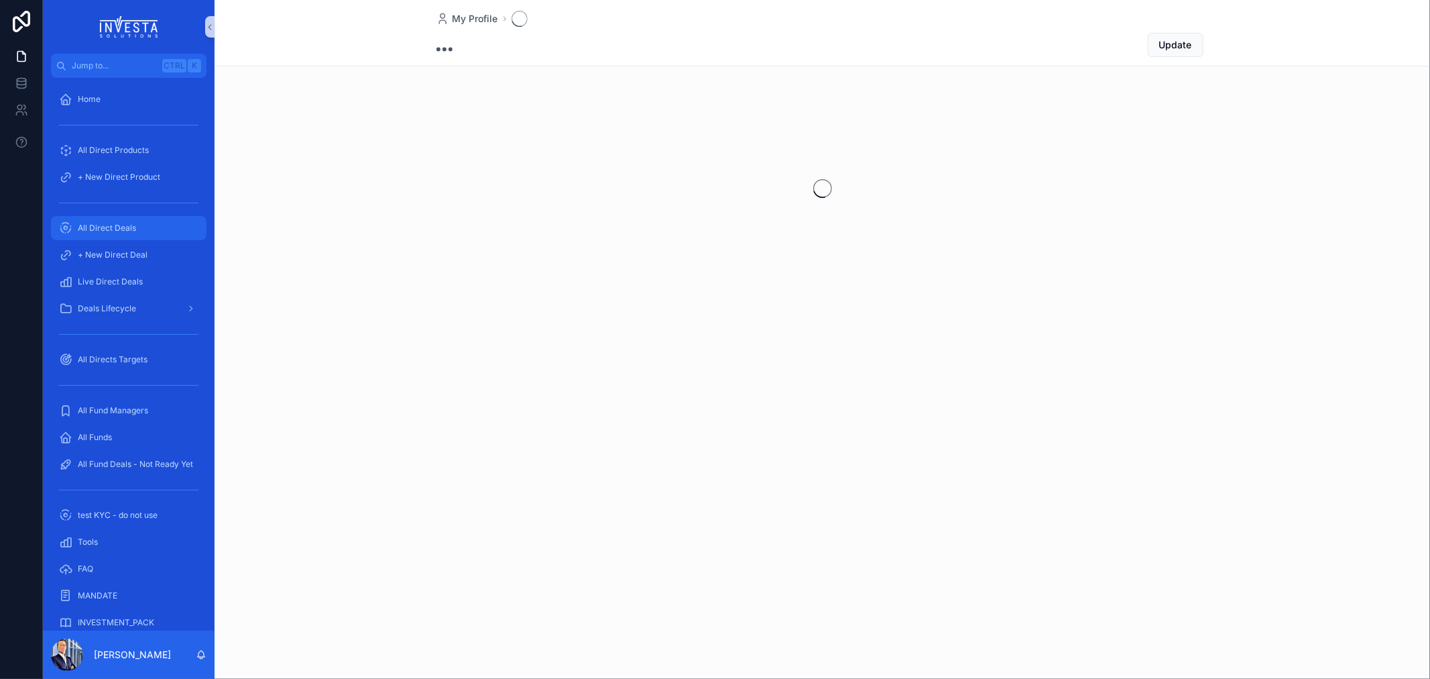  I want to click on a: Tools, so click(129, 542).